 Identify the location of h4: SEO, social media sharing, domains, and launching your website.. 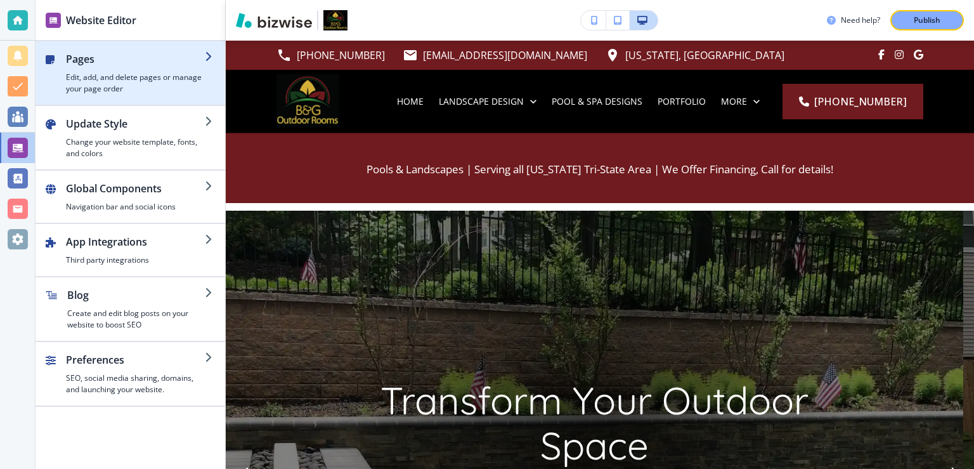
(135, 384).